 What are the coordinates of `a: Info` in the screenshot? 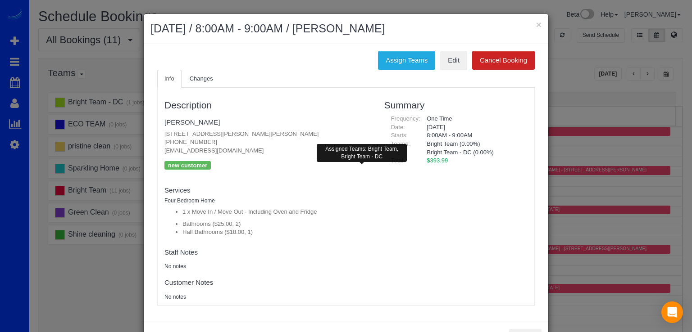 It's located at (169, 79).